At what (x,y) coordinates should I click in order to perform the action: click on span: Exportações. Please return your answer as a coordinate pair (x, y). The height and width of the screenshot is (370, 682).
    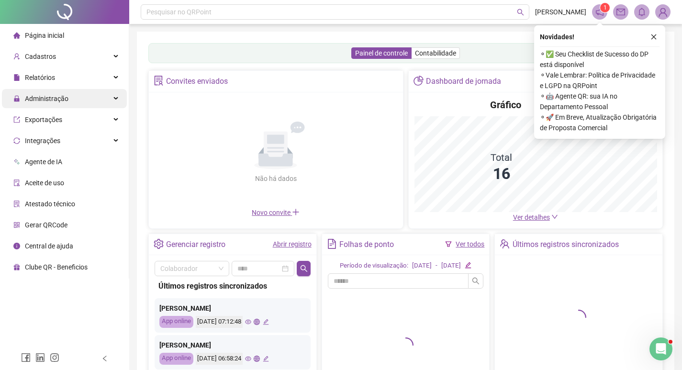
    Looking at the image, I should click on (44, 120).